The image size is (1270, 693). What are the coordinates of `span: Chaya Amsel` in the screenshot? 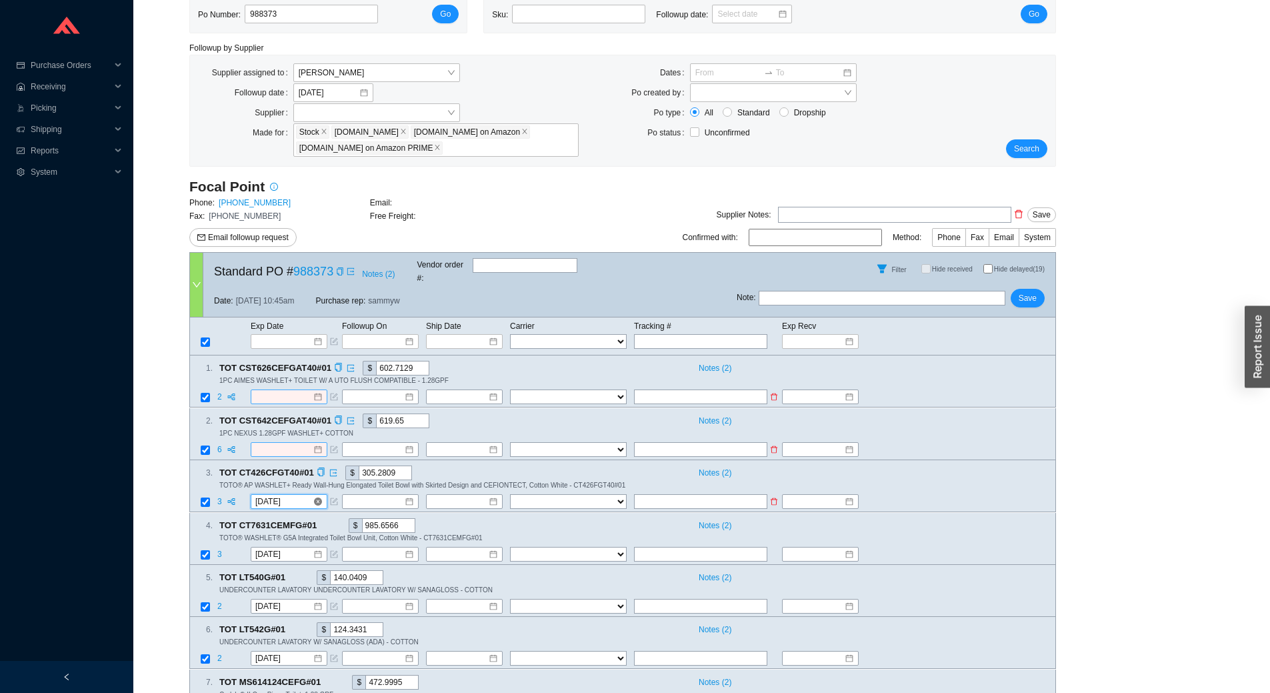 It's located at (377, 73).